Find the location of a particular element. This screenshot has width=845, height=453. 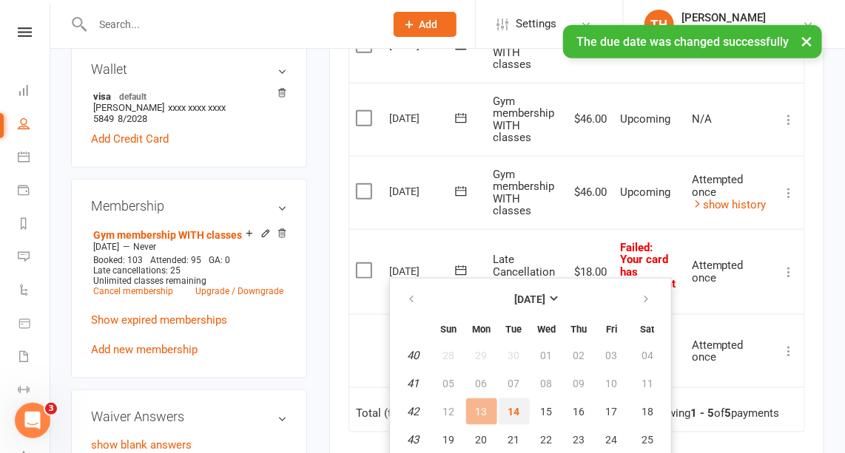

button: 24 is located at coordinates (612, 440).